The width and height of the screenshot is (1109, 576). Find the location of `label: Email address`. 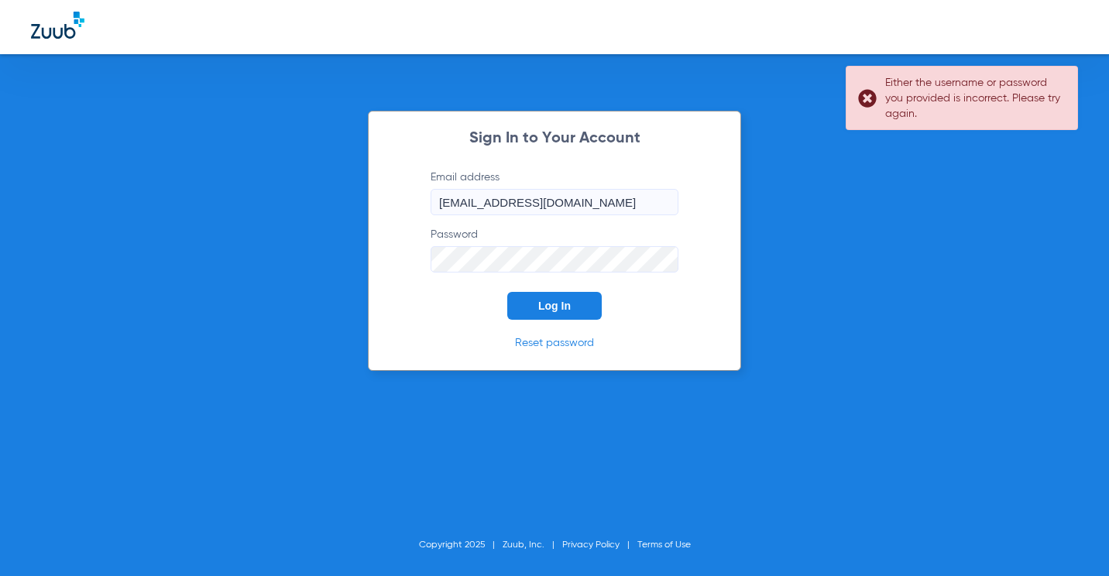

label: Email address is located at coordinates (555, 192).